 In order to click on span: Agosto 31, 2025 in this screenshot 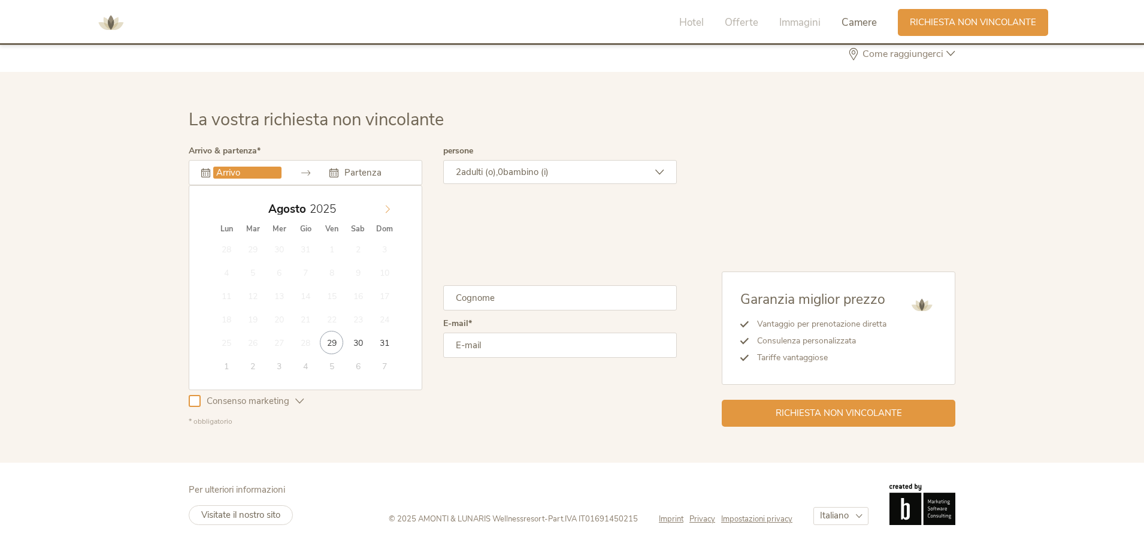, I will do `click(384, 342)`.